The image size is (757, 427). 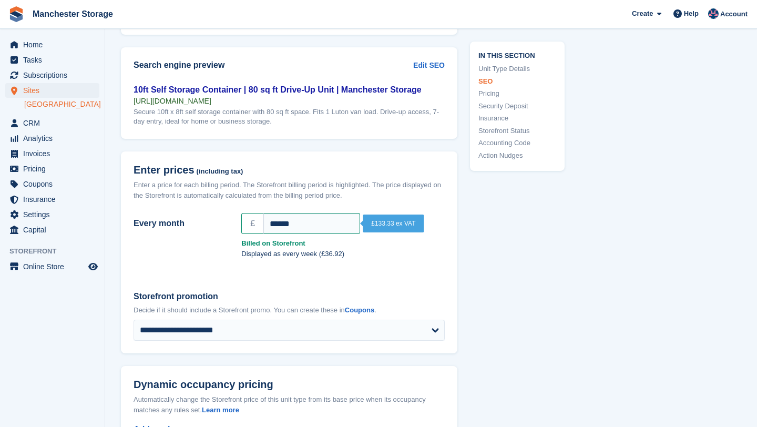 I want to click on span: Pricing, so click(x=55, y=169).